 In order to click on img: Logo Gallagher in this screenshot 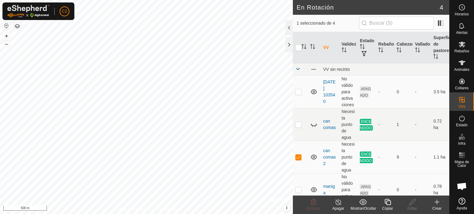, I will do `click(28, 11)`.